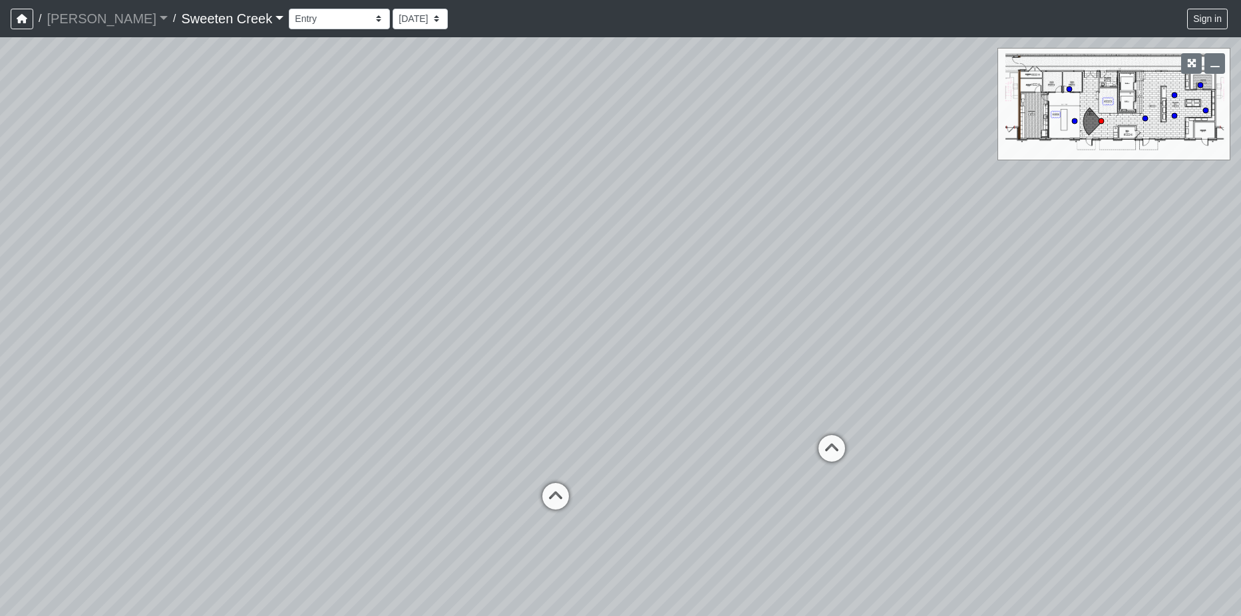  Describe the element at coordinates (232, 19) in the screenshot. I see `a: Sweeten Creek` at that location.